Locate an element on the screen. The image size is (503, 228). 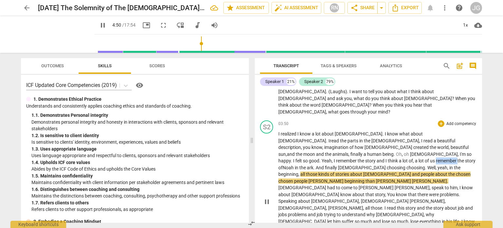
div: 1. 7. Refers clients to others is located at coordinates (138, 202).